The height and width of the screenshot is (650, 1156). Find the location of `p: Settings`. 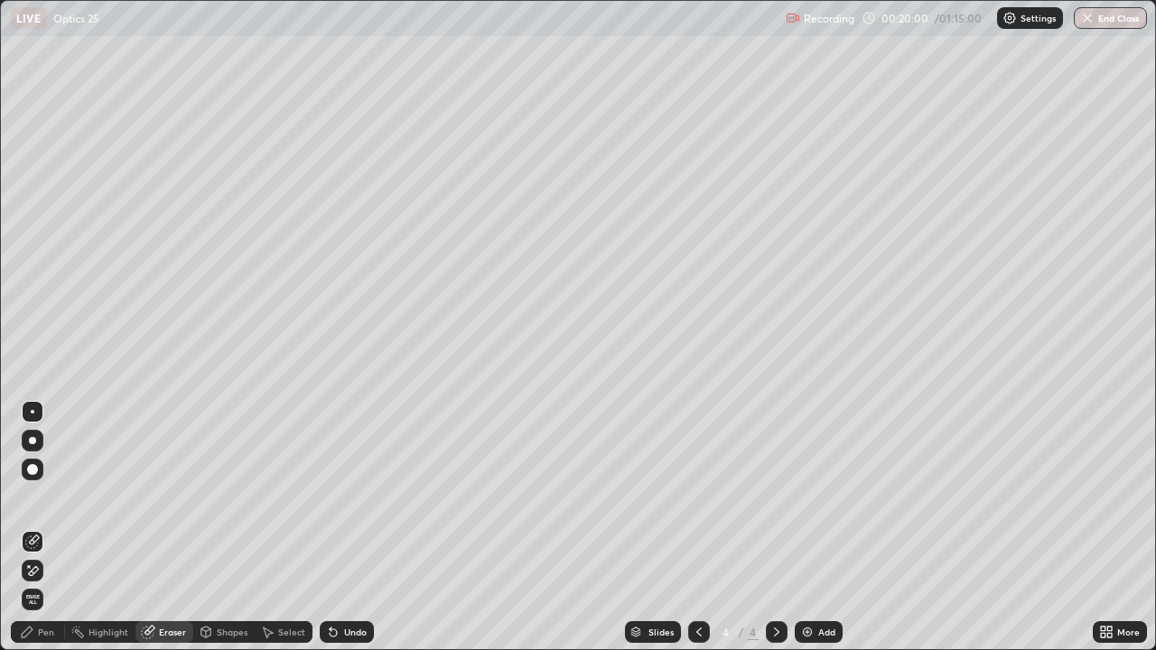

p: Settings is located at coordinates (1038, 18).